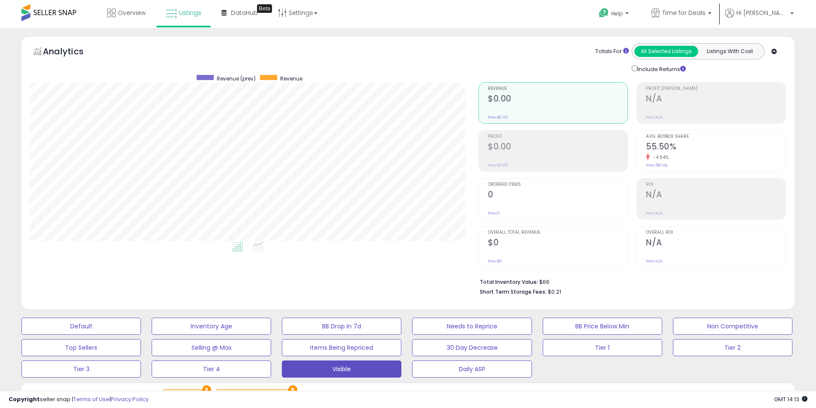 The height and width of the screenshot is (408, 816). I want to click on div: seller snap | |, so click(78, 400).